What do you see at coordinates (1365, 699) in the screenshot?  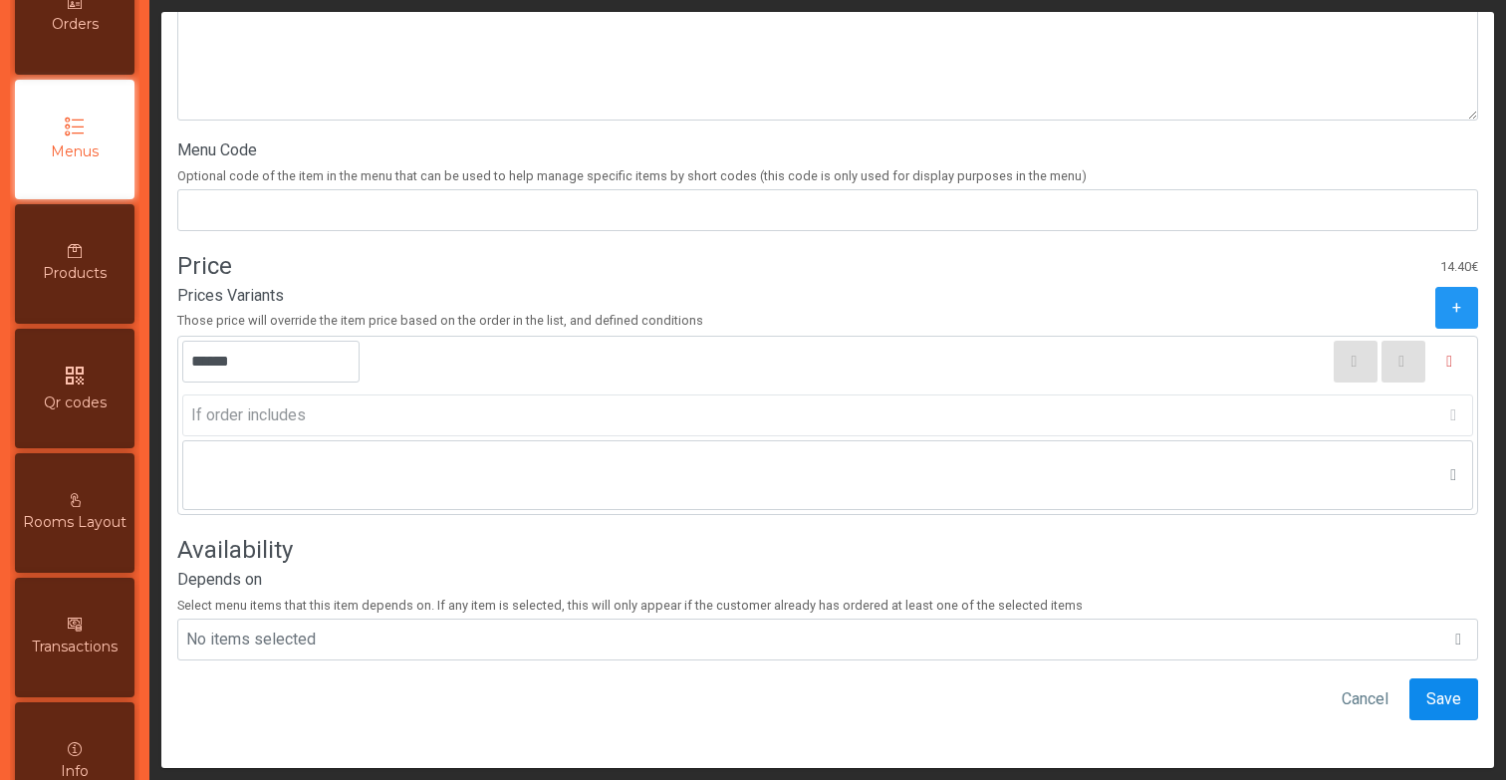 I see `span: Cancel` at bounding box center [1365, 699].